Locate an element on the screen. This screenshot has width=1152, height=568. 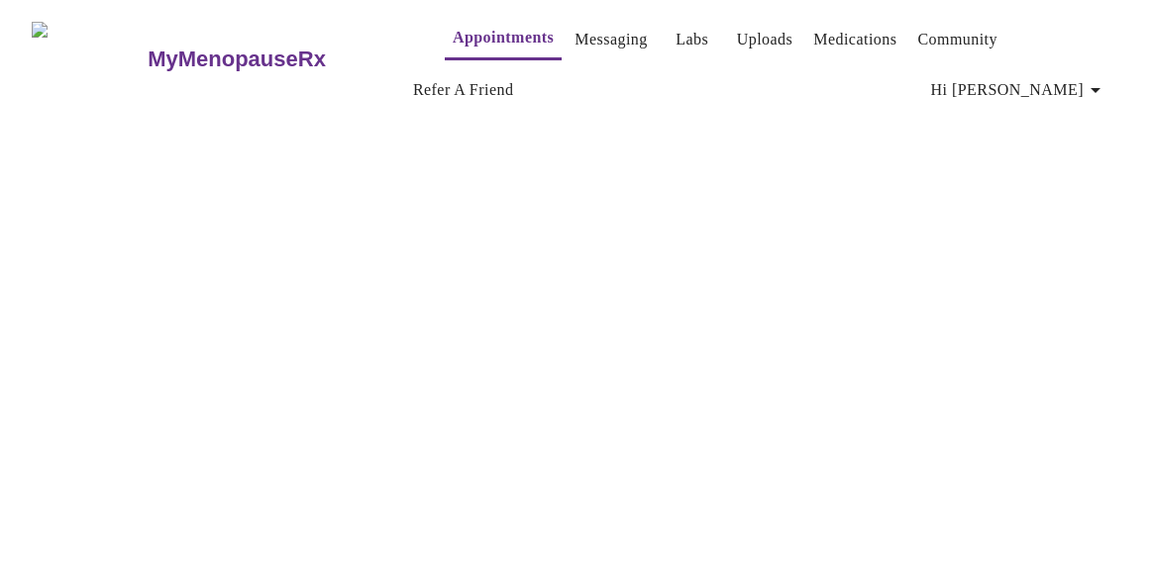
img: MyMenopauseRx Logo is located at coordinates (88, 58).